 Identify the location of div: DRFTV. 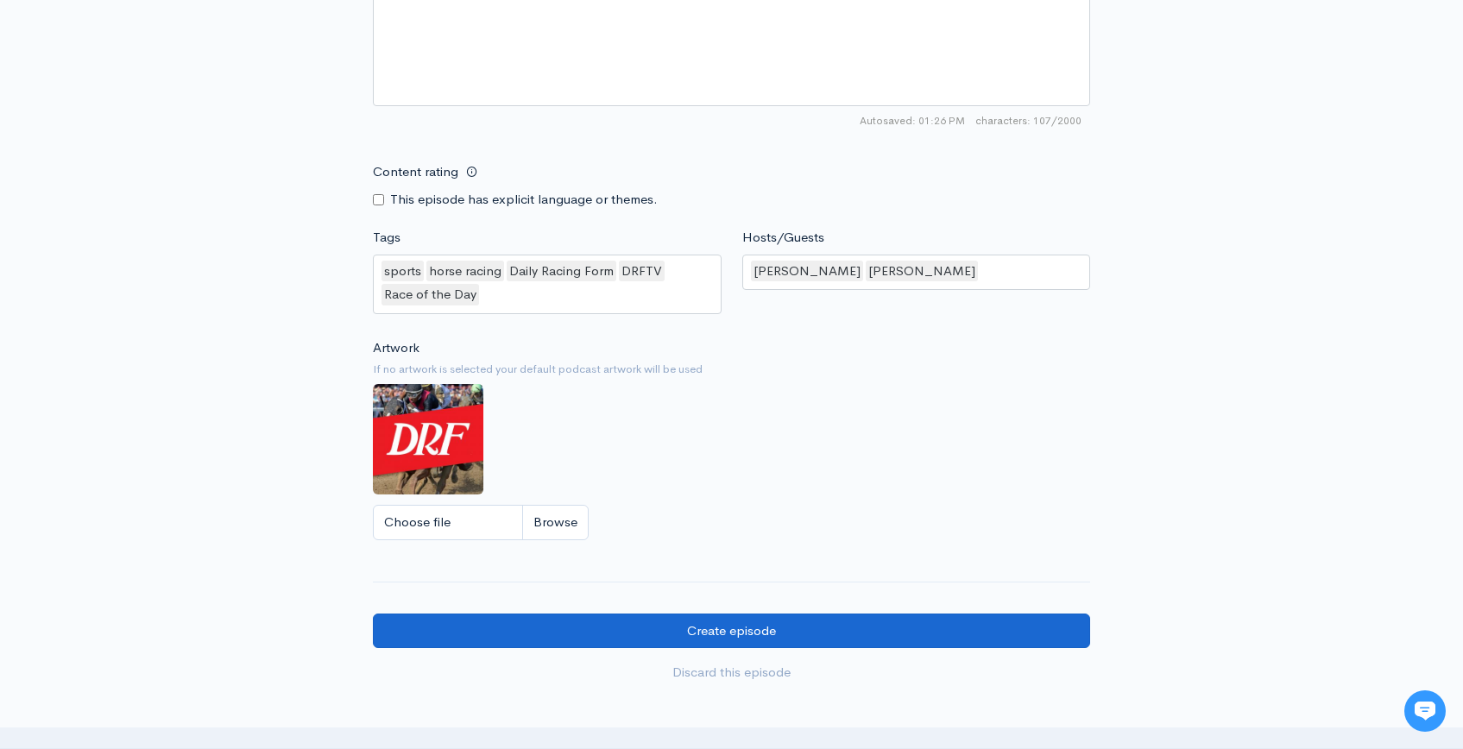
(641, 271).